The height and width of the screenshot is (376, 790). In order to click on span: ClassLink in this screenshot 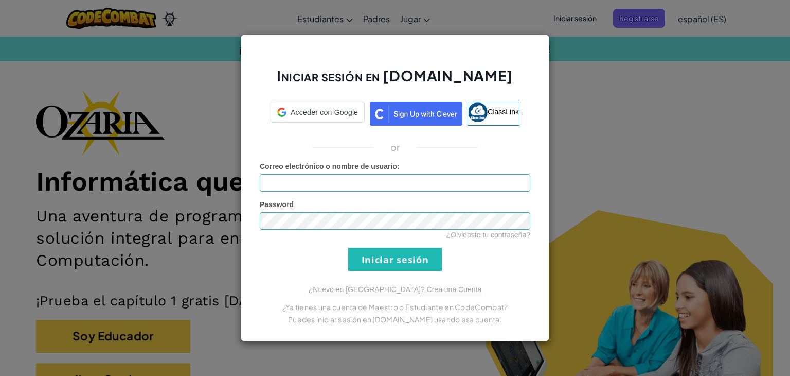, I will do `click(503, 112)`.